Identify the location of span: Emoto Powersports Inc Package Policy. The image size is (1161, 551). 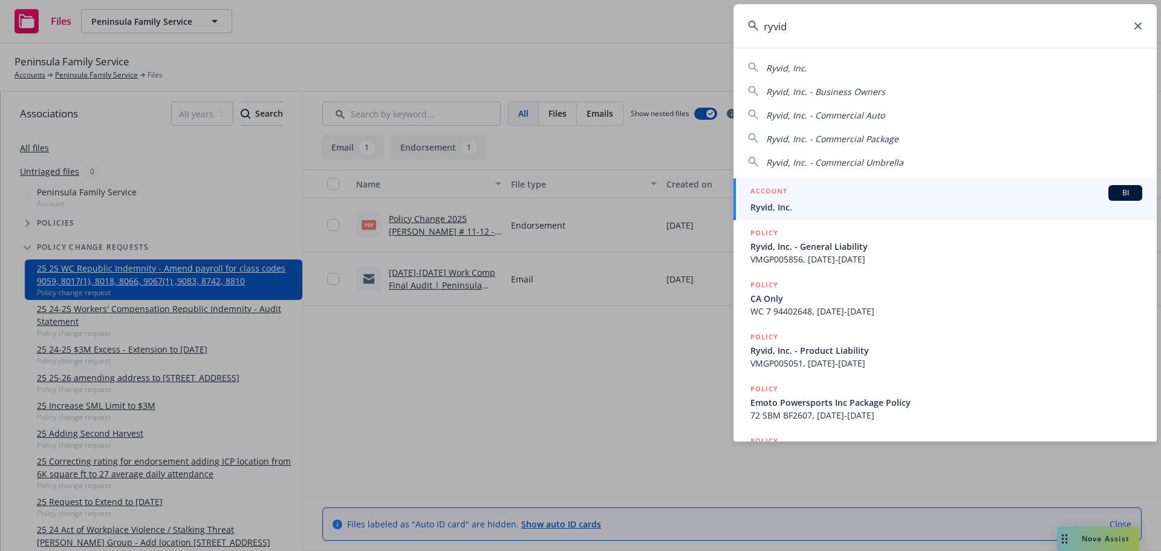
(946, 402).